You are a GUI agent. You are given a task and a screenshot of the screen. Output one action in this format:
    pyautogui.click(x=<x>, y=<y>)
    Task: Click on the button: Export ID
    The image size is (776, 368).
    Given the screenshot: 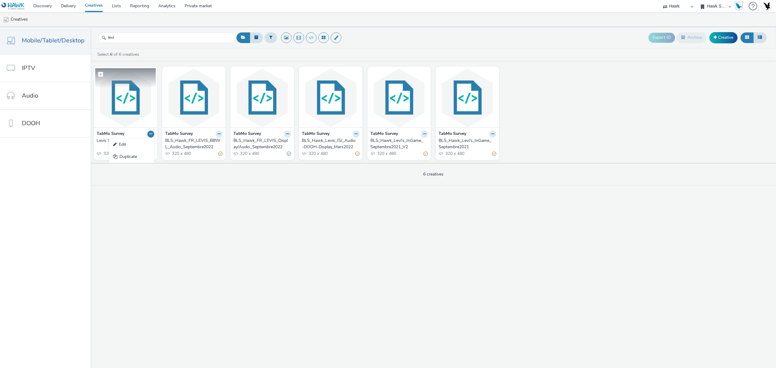 What is the action you would take?
    pyautogui.click(x=661, y=38)
    